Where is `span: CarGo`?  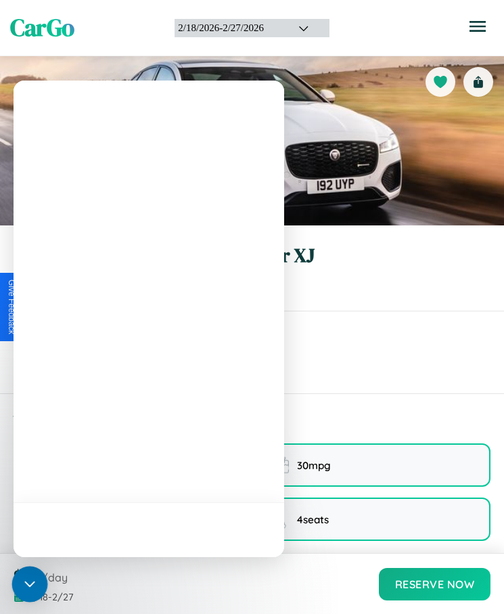
span: CarGo is located at coordinates (42, 28).